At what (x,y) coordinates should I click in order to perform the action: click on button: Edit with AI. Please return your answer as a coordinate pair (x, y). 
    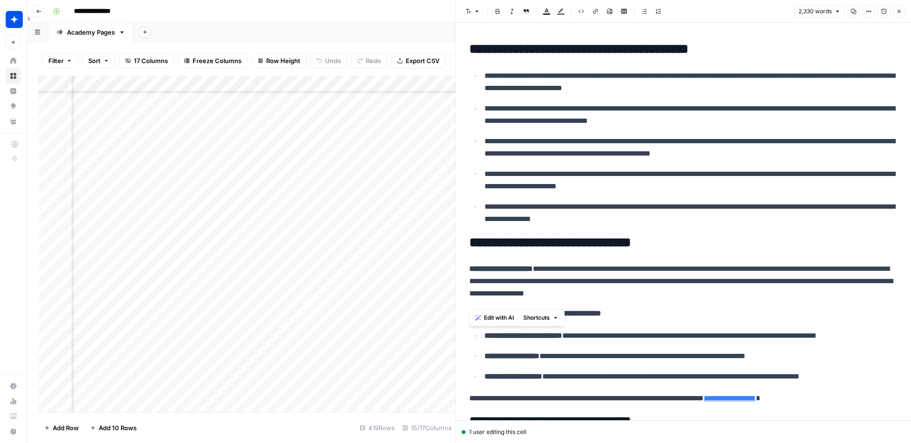
    Looking at the image, I should click on (494, 318).